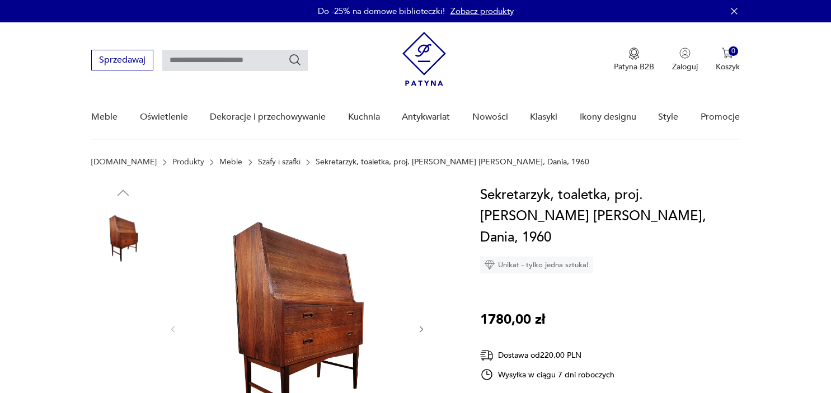  Describe the element at coordinates (426, 117) in the screenshot. I see `a: Antykwariat` at that location.